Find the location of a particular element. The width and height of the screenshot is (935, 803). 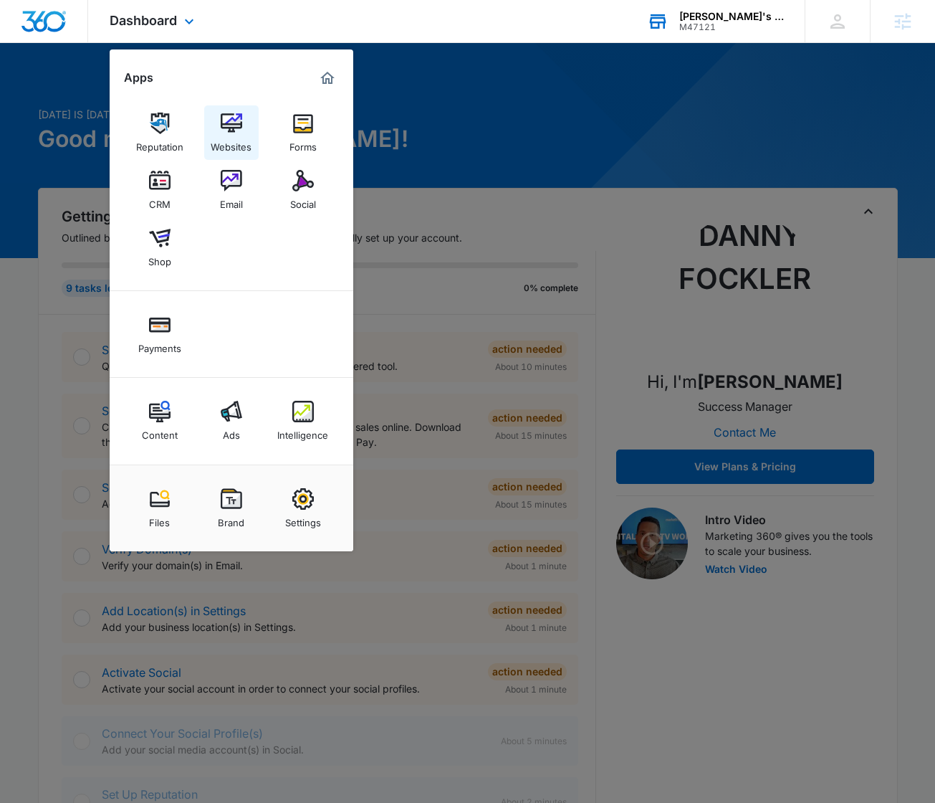

a: Marketing 360® Dashboard is located at coordinates (328, 78).